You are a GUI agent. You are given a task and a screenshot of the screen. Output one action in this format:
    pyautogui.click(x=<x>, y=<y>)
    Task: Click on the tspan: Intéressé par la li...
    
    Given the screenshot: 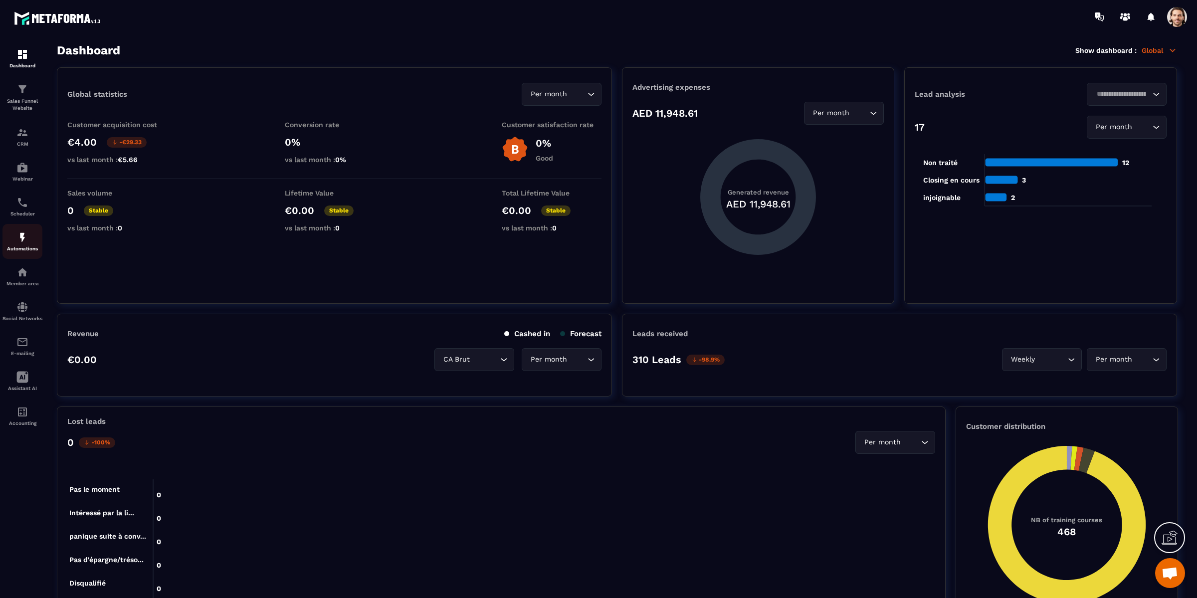 What is the action you would take?
    pyautogui.click(x=102, y=513)
    